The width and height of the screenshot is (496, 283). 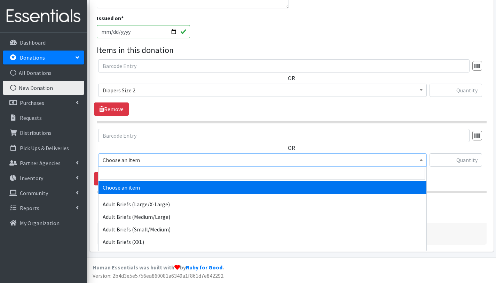 I want to click on a: Reports, so click(x=43, y=208).